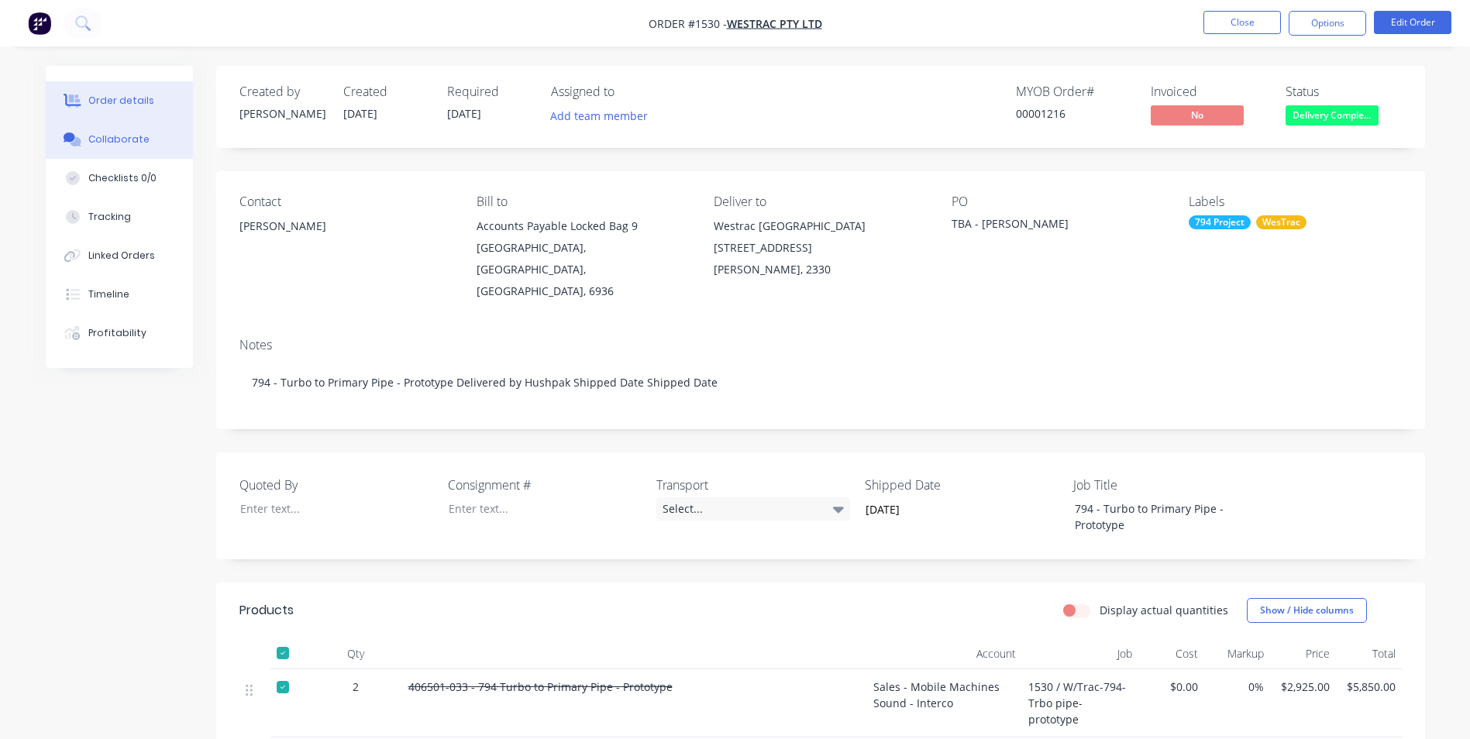 Image resolution: width=1470 pixels, height=739 pixels. What do you see at coordinates (119, 295) in the screenshot?
I see `button: Timeline` at bounding box center [119, 295].